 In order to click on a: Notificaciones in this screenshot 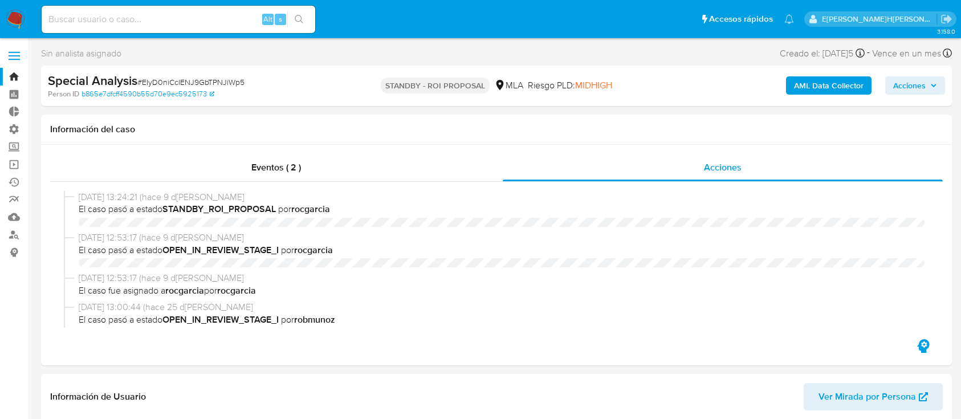, I will do `click(789, 19)`.